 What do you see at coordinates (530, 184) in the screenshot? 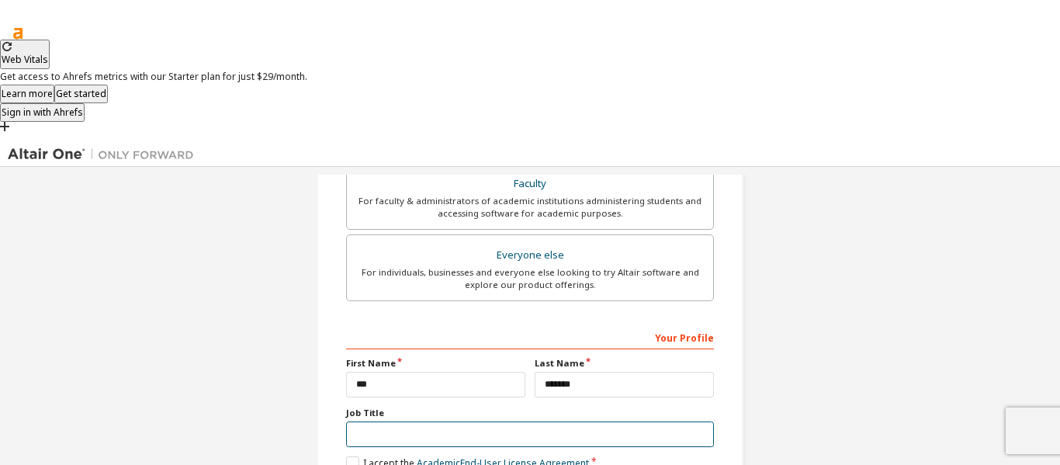
I see `div: Faculty` at bounding box center [530, 184].